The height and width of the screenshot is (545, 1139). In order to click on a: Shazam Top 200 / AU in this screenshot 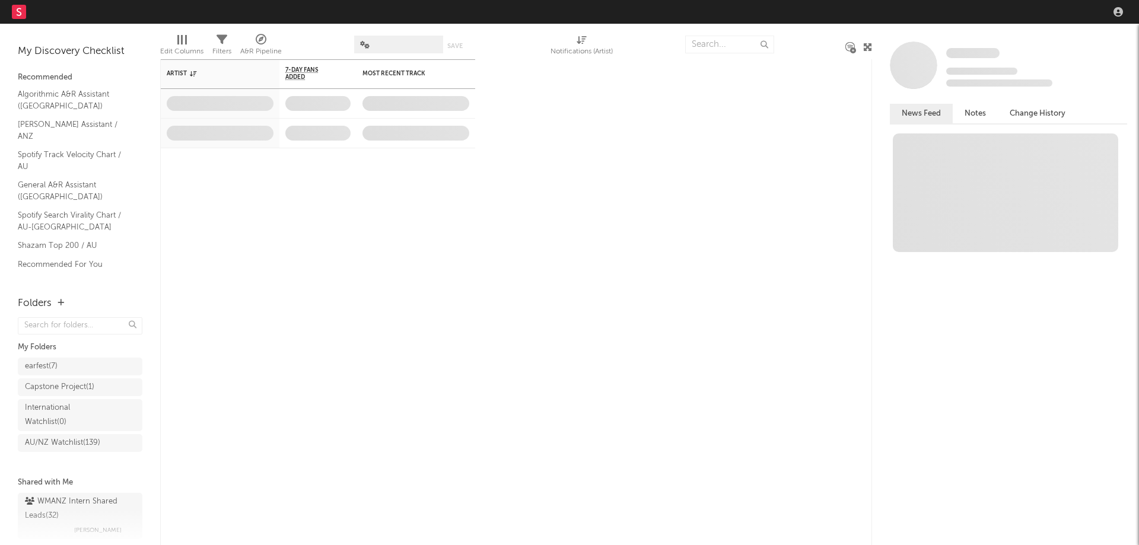, I will do `click(74, 246)`.